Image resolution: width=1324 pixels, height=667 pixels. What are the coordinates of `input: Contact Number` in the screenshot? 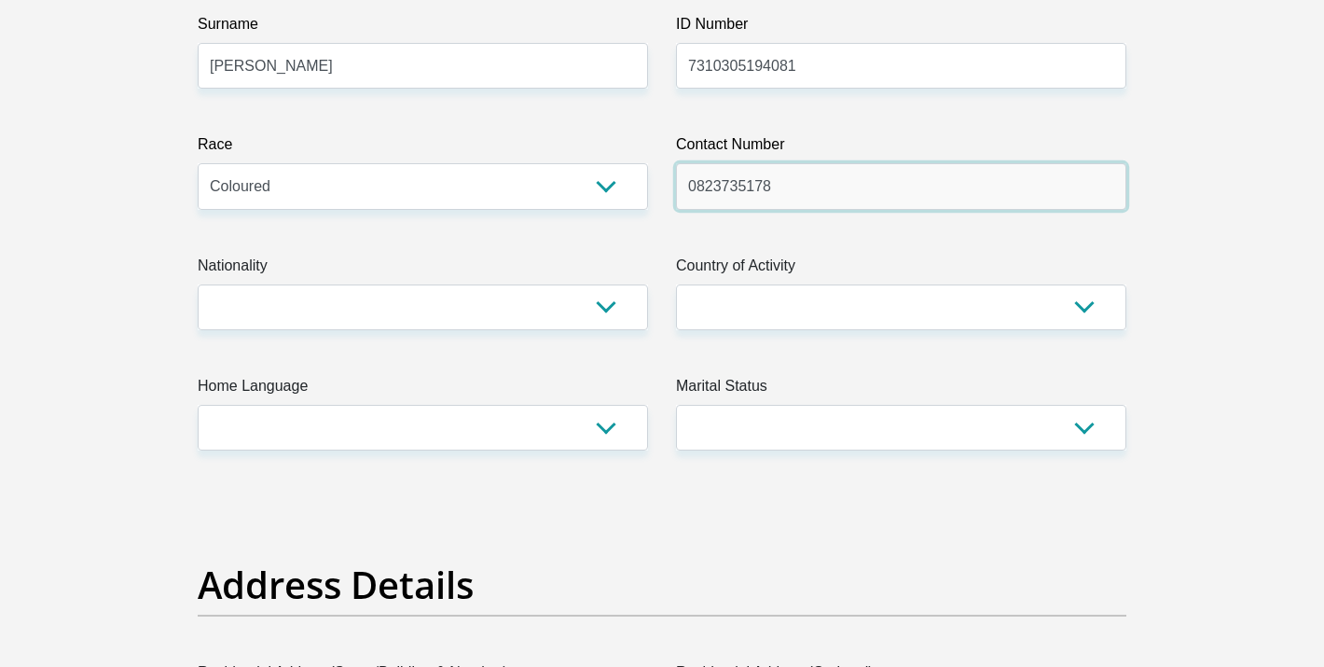 It's located at (901, 186).